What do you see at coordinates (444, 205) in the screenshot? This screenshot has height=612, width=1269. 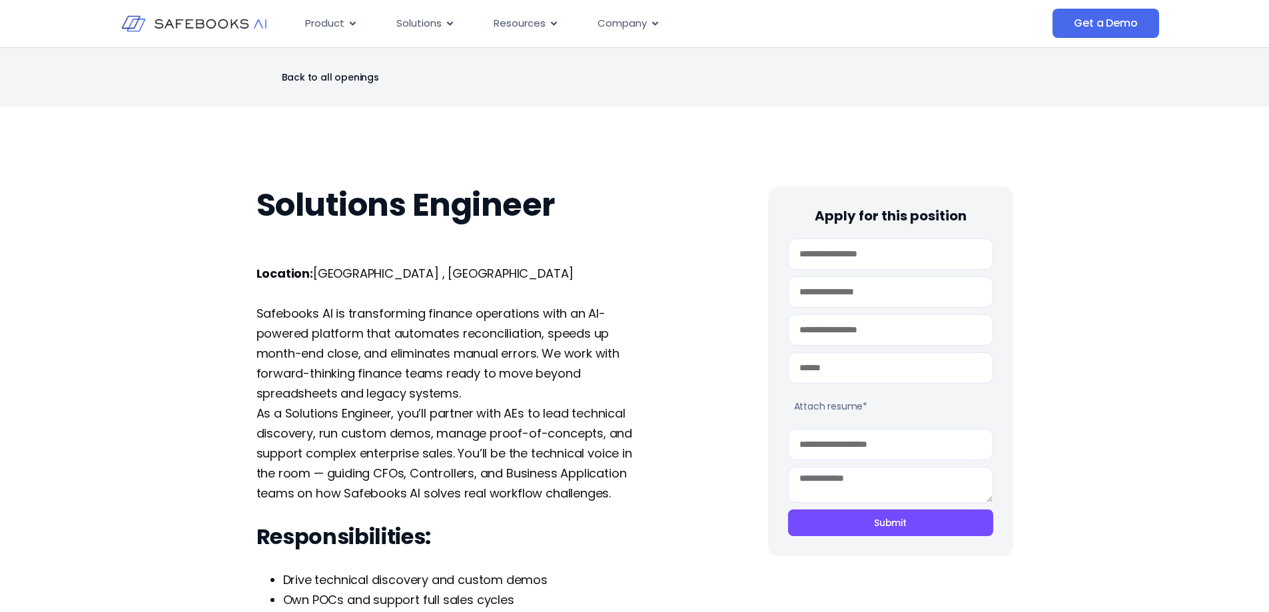 I see `h1: Solutions Engineer` at bounding box center [444, 205].